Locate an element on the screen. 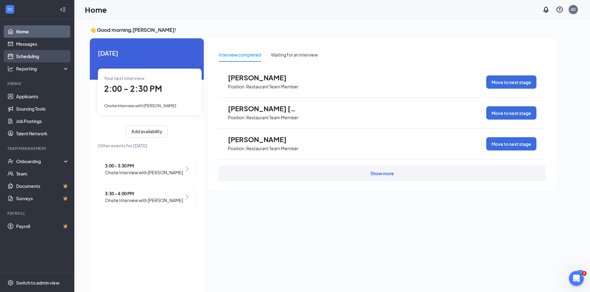 The width and height of the screenshot is (590, 292). a: Team is located at coordinates (42, 174).